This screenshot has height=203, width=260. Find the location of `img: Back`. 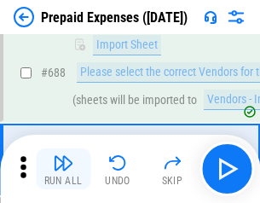

img: Back is located at coordinates (24, 17).